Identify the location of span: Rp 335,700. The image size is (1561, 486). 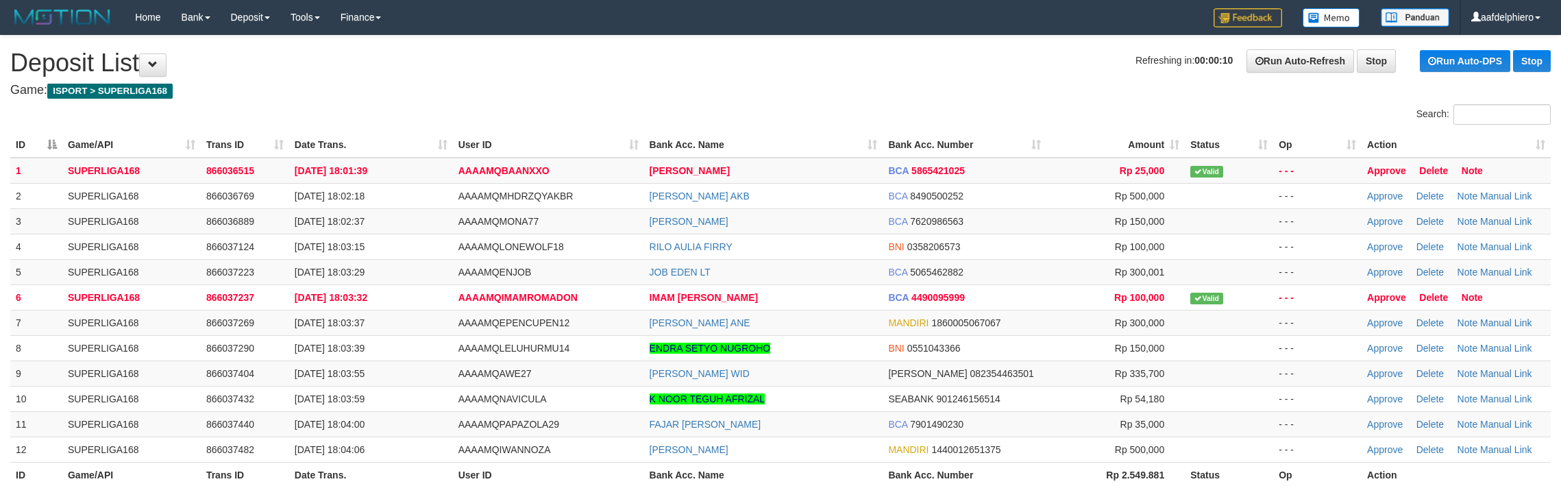
(1140, 373).